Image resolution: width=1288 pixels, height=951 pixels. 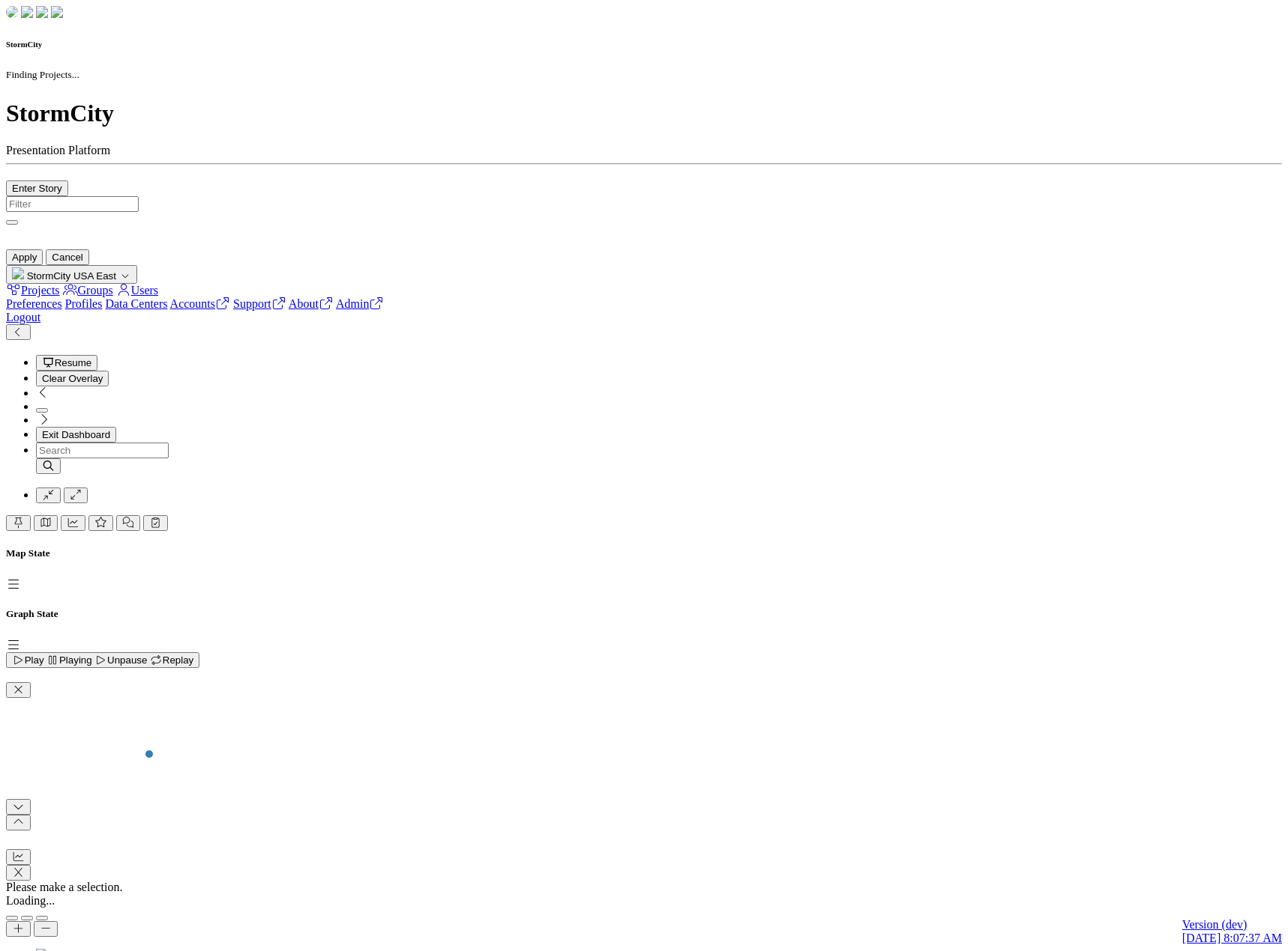 What do you see at coordinates (360, 303) in the screenshot?
I see `a: Admin` at bounding box center [360, 303].